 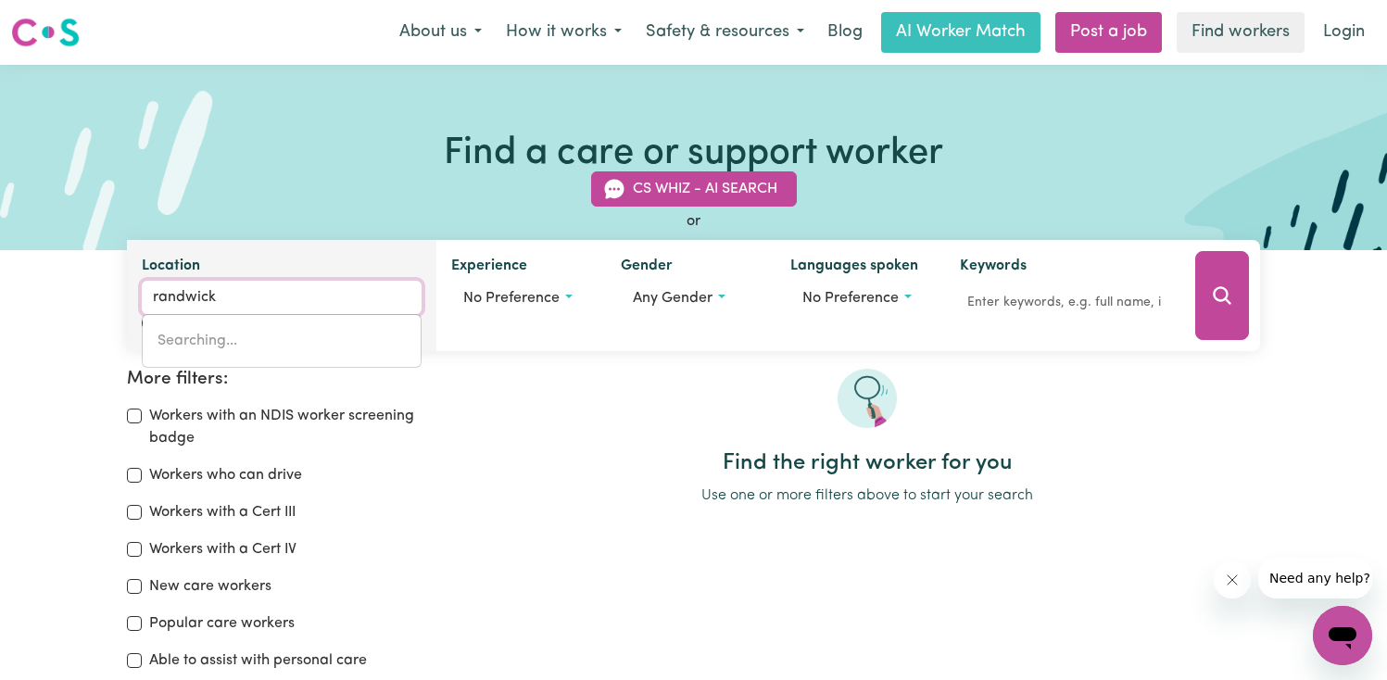 I want to click on label: Workers who can drive, so click(x=225, y=475).